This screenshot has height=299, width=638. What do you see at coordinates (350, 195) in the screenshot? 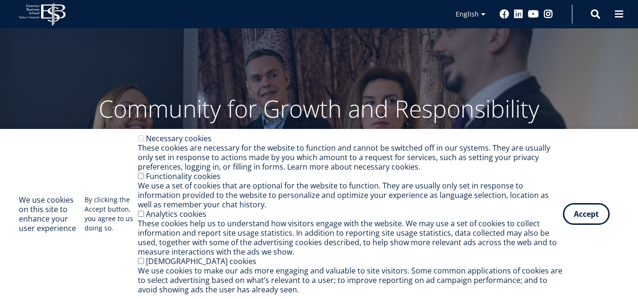
I see `div: We use a set of cookies that are optional for the website to function. They are usually only set ...` at bounding box center [350, 195].